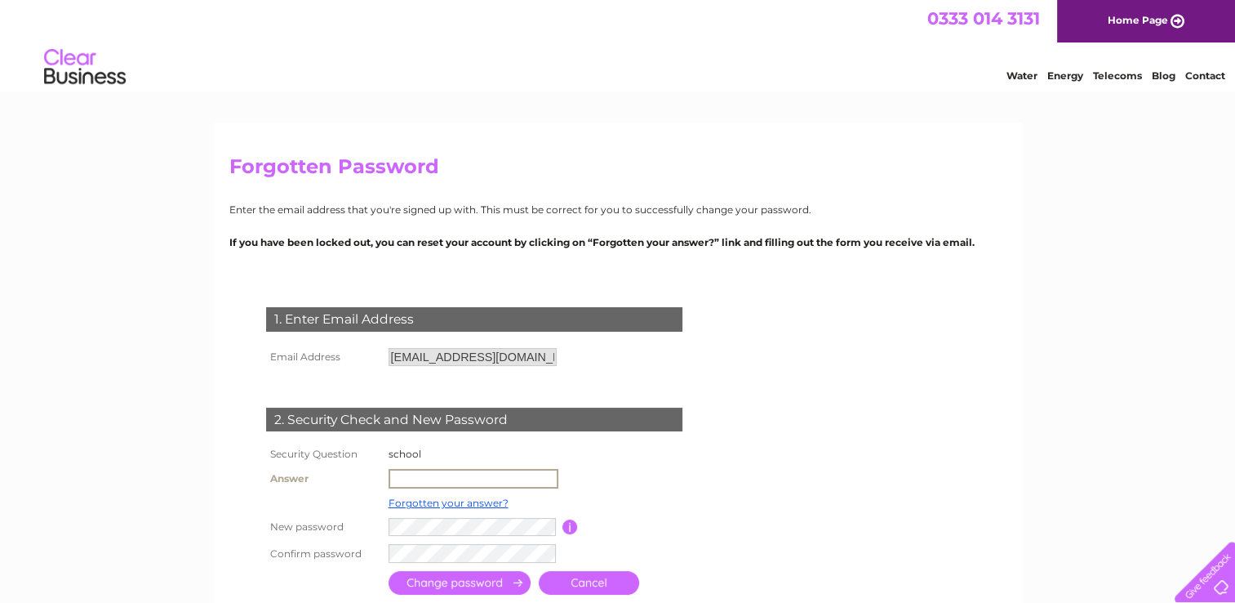 The height and width of the screenshot is (603, 1235). What do you see at coordinates (984, 18) in the screenshot?
I see `a: 0333 014 3131` at bounding box center [984, 18].